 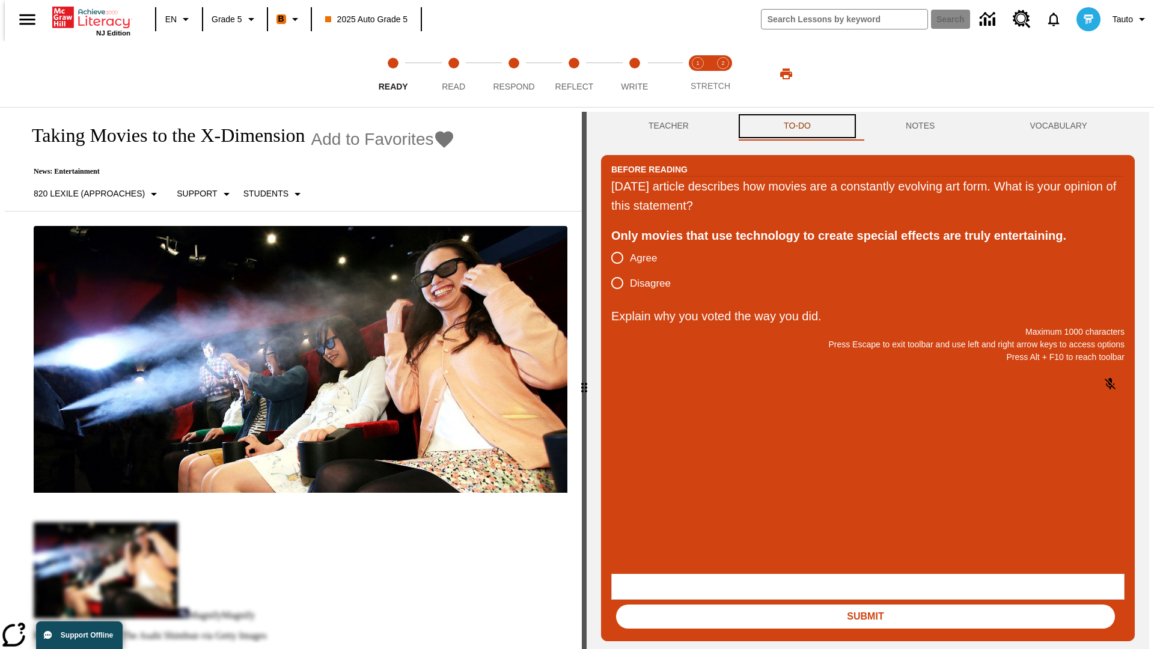 I want to click on img: Panel in front of the seats sprays water mist to the happy audience at a 4DX-equipped theater., so click(x=300, y=359).